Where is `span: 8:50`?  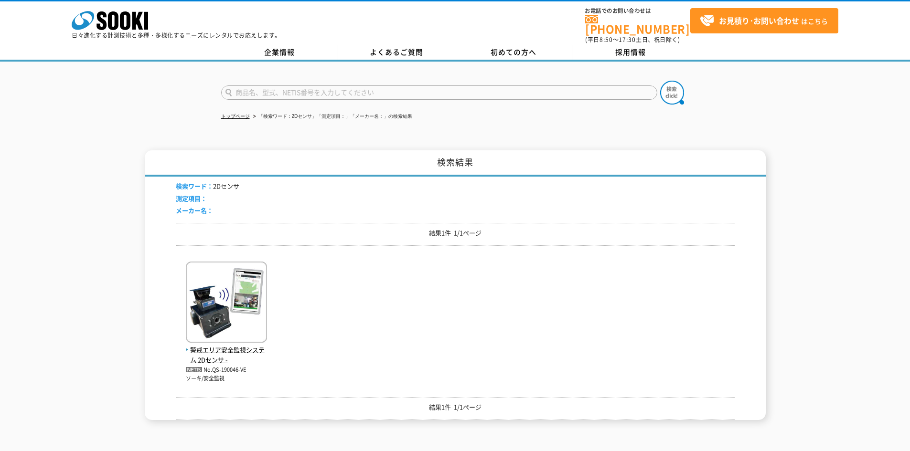
span: 8:50 is located at coordinates (606, 40).